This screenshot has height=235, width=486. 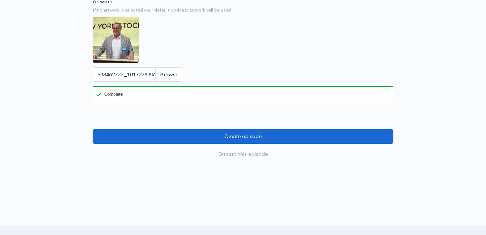 What do you see at coordinates (243, 87) in the screenshot?
I see `div: 100%` at bounding box center [243, 87].